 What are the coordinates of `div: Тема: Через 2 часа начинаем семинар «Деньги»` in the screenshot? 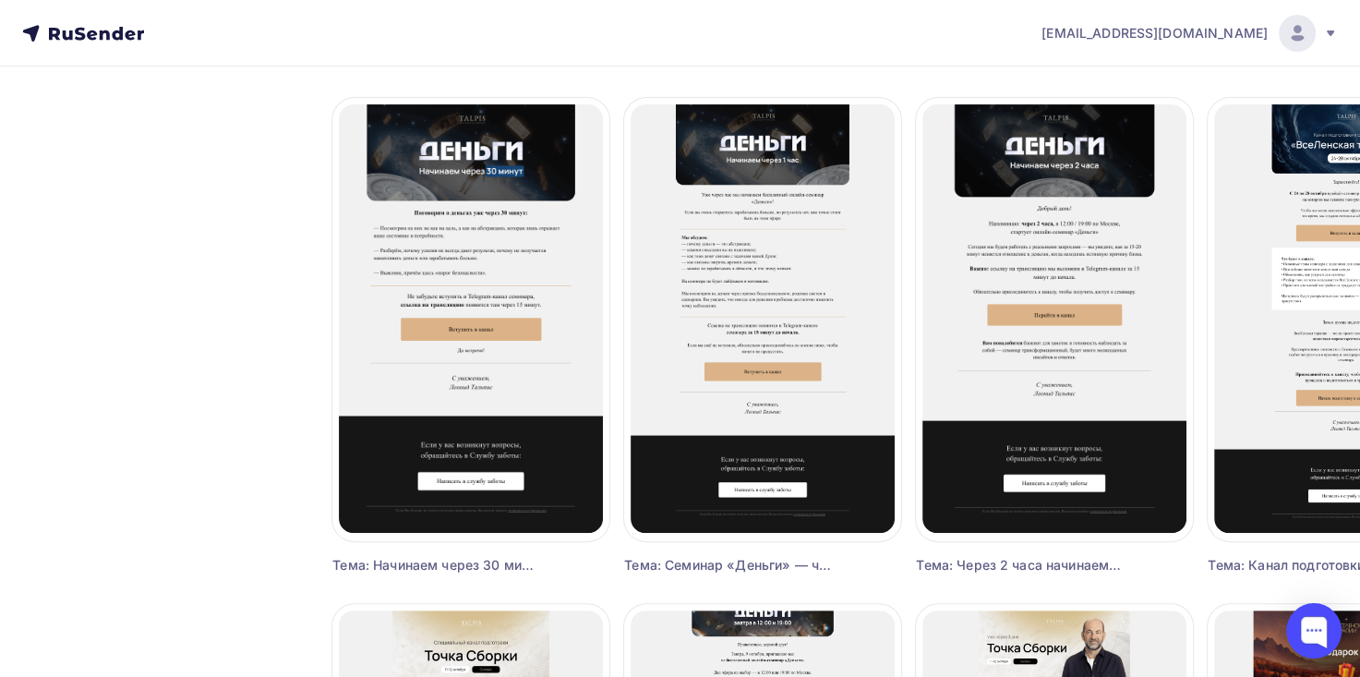 It's located at (1019, 565).